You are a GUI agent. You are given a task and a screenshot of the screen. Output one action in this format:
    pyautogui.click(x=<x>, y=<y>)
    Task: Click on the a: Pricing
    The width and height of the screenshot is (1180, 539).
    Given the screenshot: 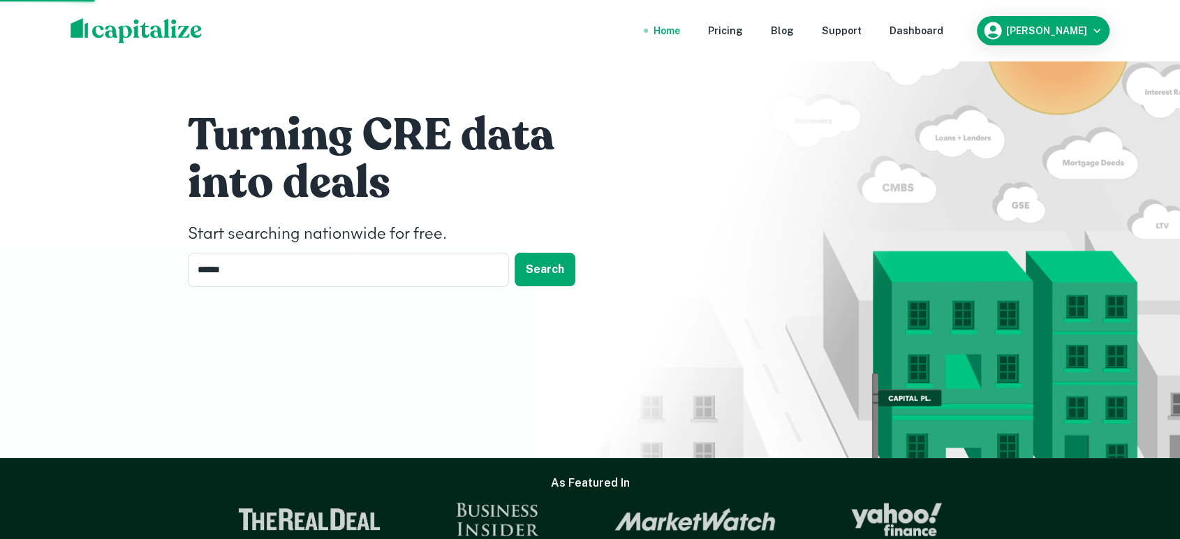 What is the action you would take?
    pyautogui.click(x=725, y=31)
    